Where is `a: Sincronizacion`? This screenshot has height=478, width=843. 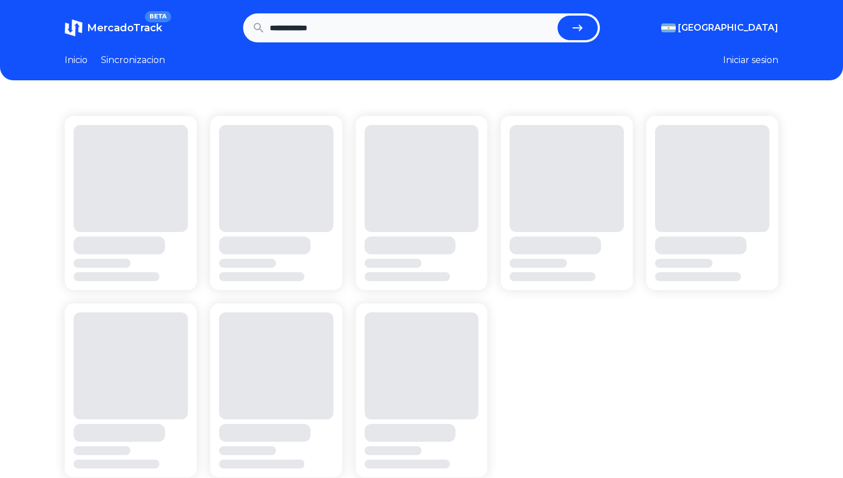 a: Sincronizacion is located at coordinates (133, 60).